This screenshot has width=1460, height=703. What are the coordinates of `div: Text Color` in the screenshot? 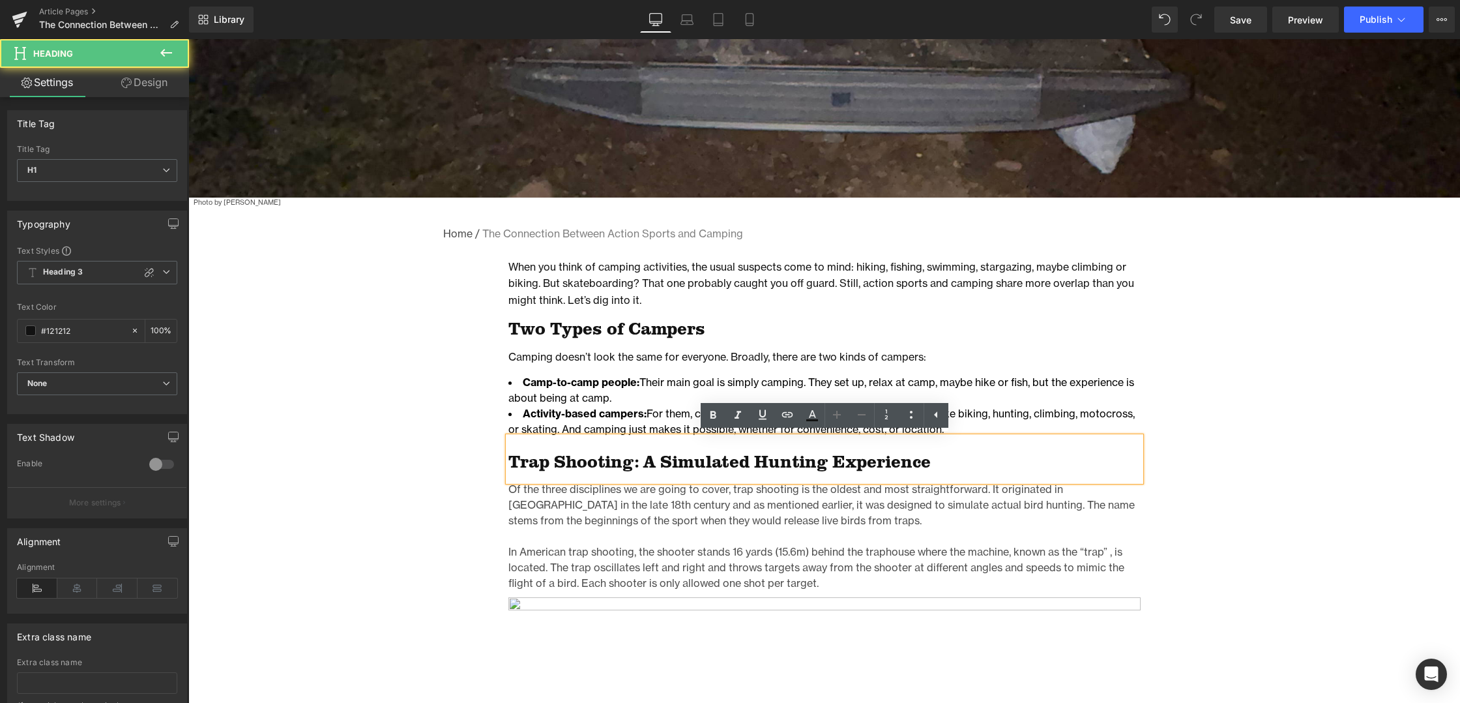 It's located at (97, 307).